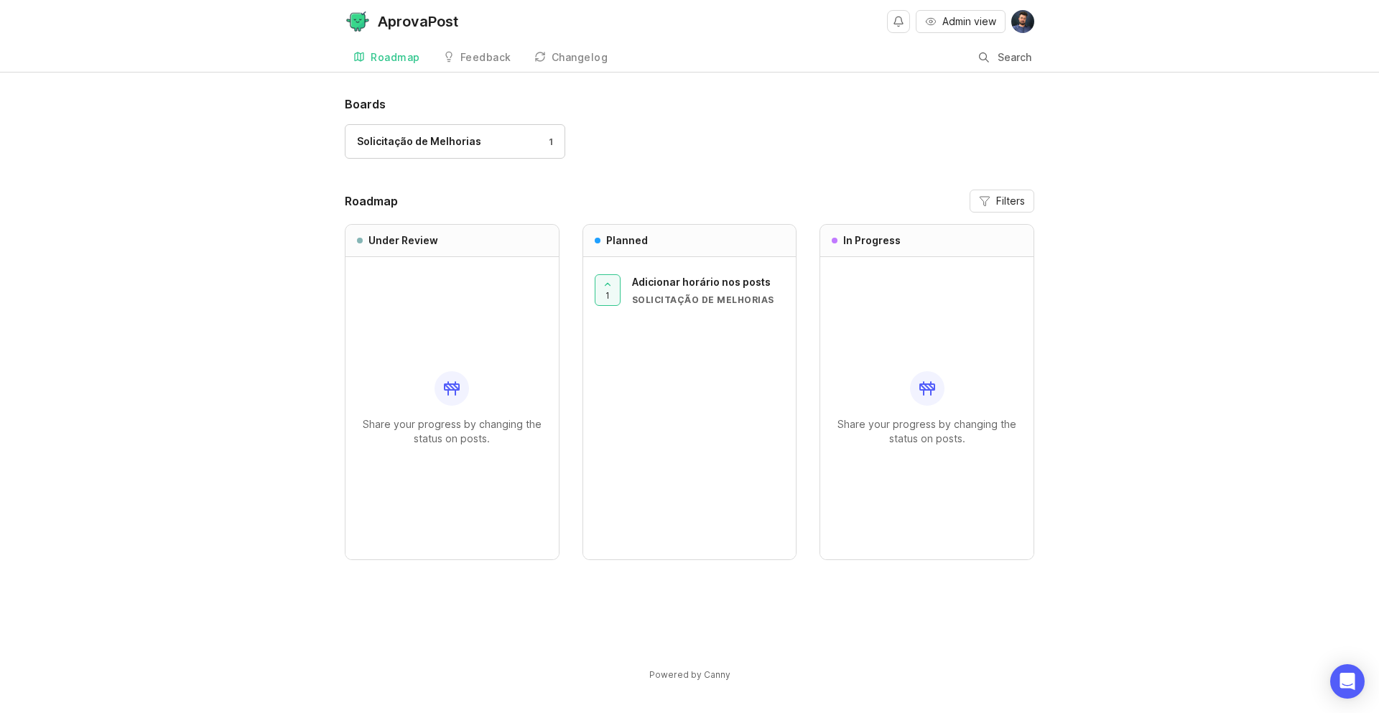  I want to click on button: Filters, so click(1002, 201).